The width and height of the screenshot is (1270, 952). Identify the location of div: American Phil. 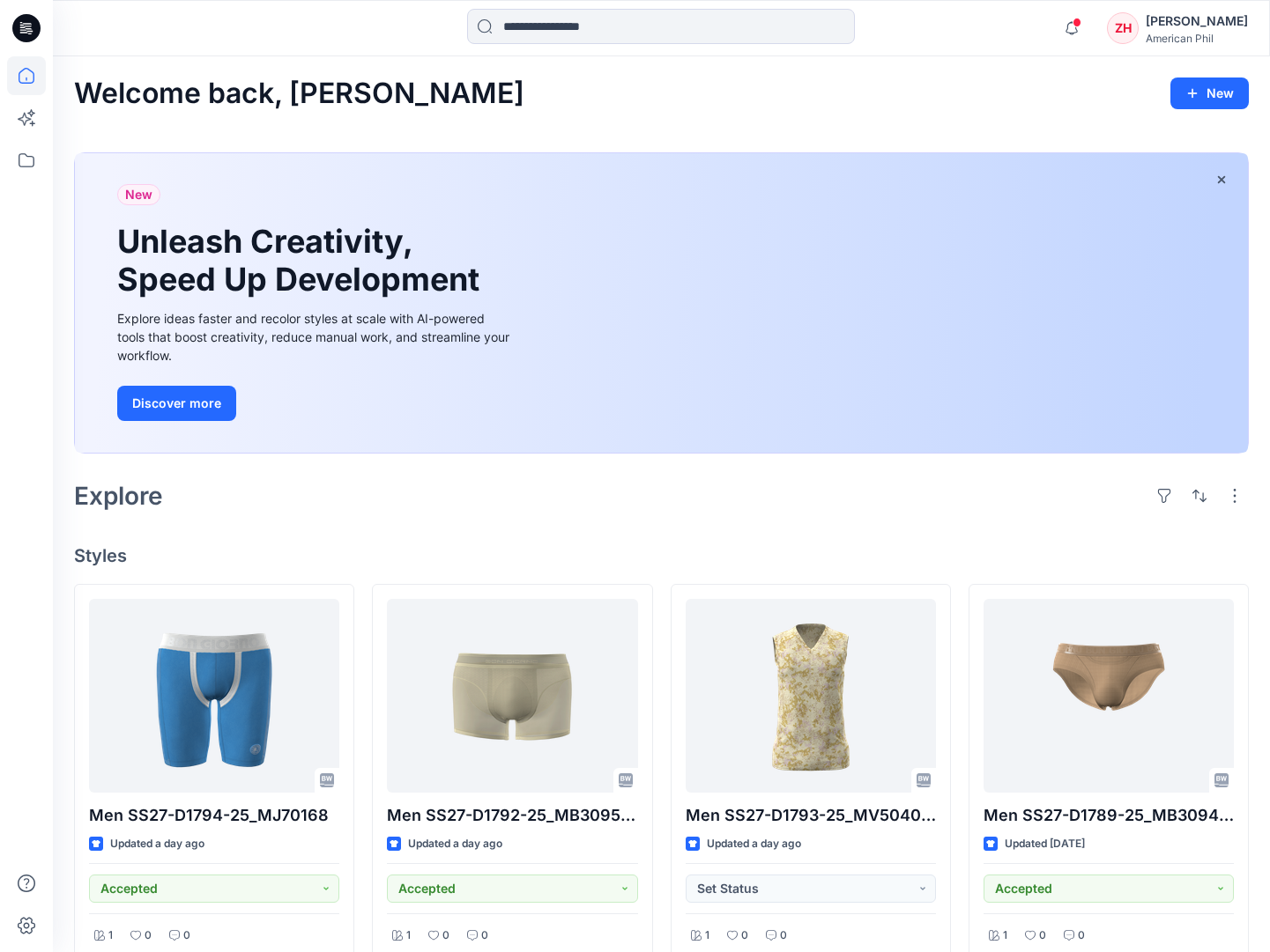
(1196, 38).